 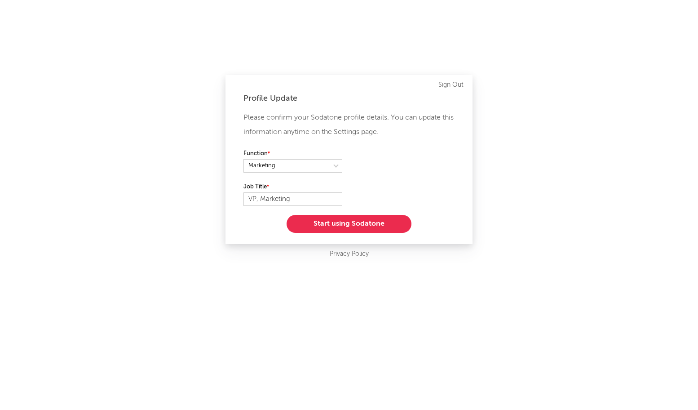 What do you see at coordinates (349, 224) in the screenshot?
I see `button: Start using Sodatone` at bounding box center [349, 224].